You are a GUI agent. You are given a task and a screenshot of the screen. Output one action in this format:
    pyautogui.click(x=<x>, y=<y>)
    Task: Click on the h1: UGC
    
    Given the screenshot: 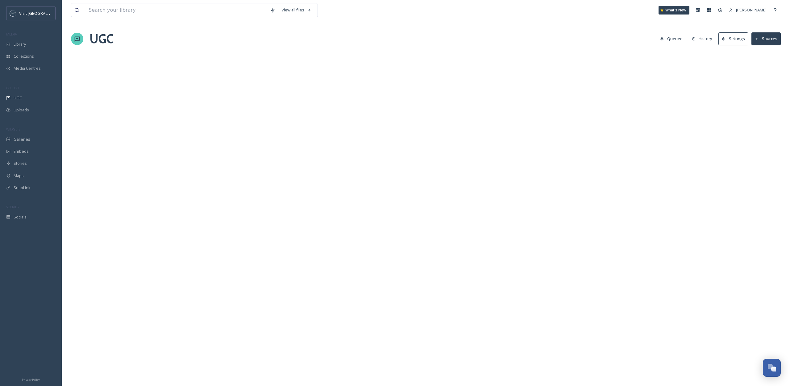 What is the action you would take?
    pyautogui.click(x=101, y=39)
    